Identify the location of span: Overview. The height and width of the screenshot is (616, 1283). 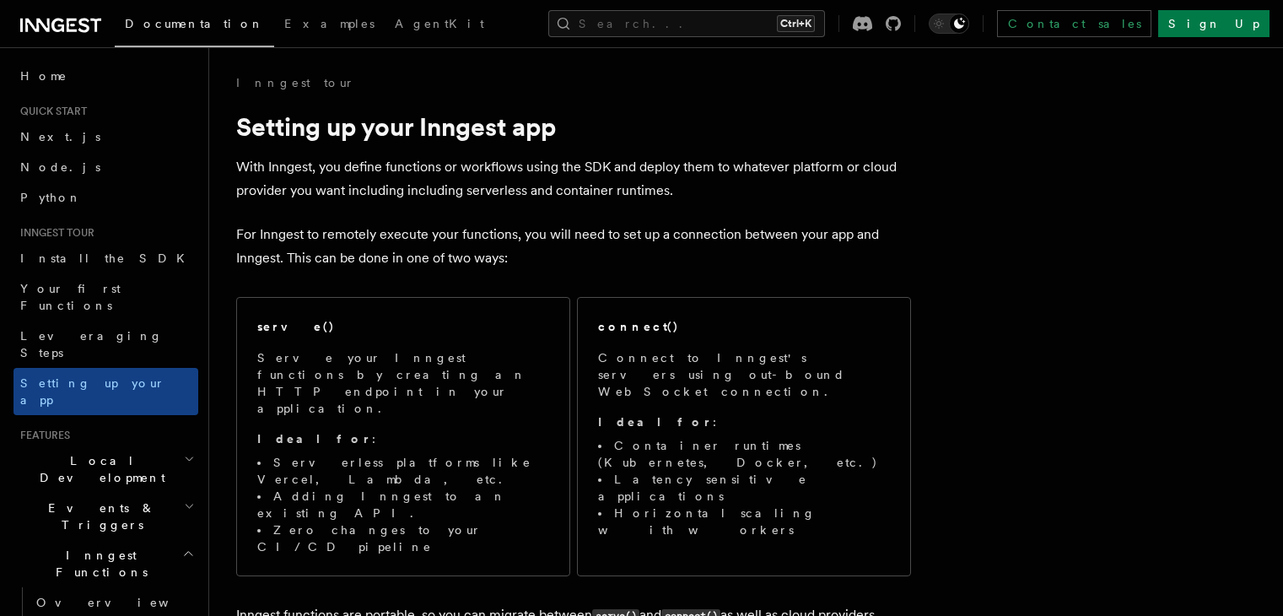
(123, 602).